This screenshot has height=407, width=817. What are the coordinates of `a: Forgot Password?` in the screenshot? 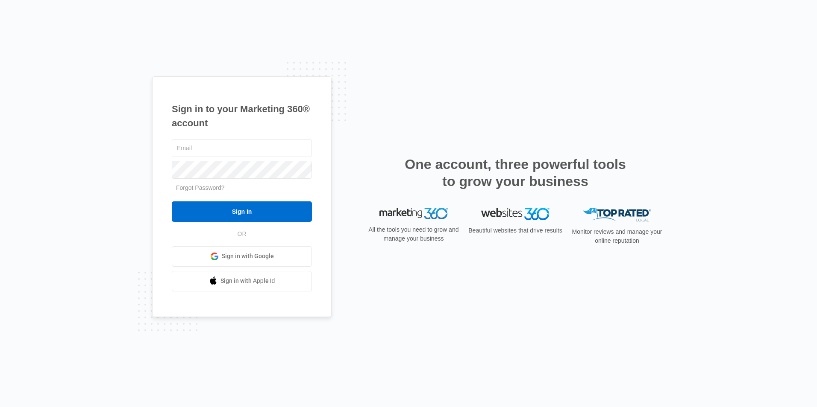 It's located at (200, 188).